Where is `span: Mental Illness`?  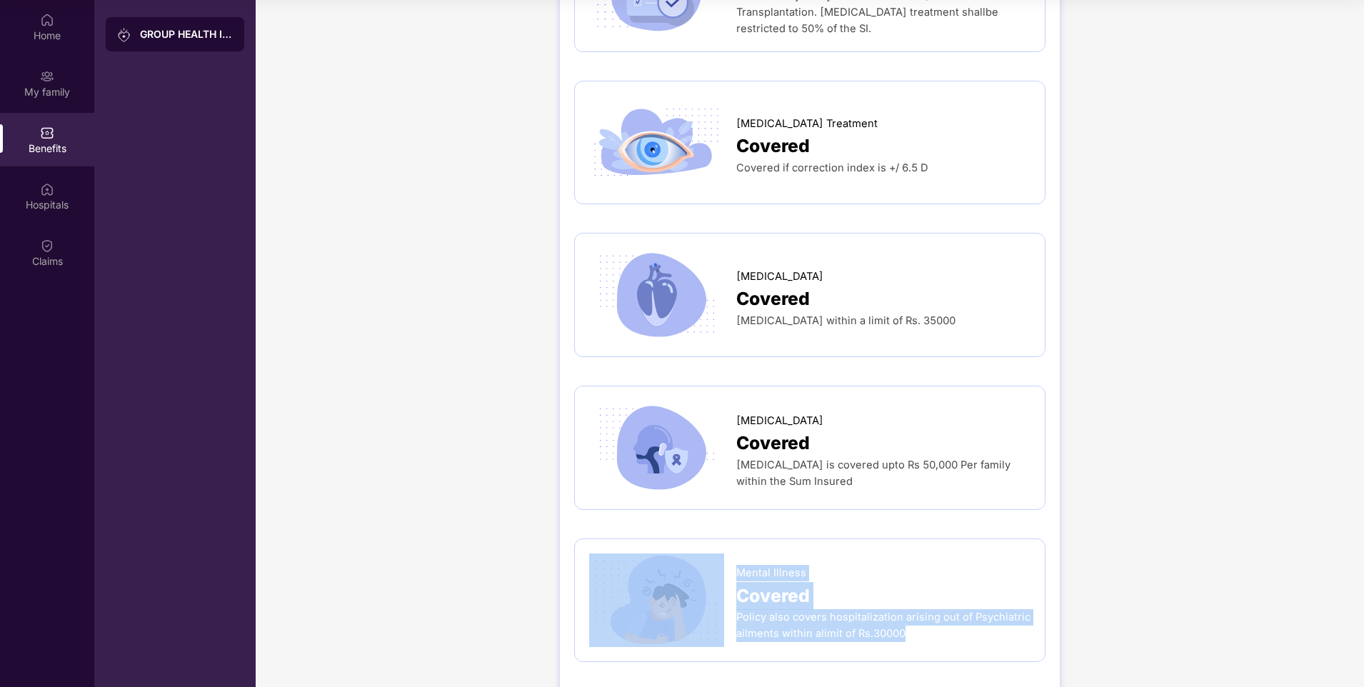 span: Mental Illness is located at coordinates (771, 573).